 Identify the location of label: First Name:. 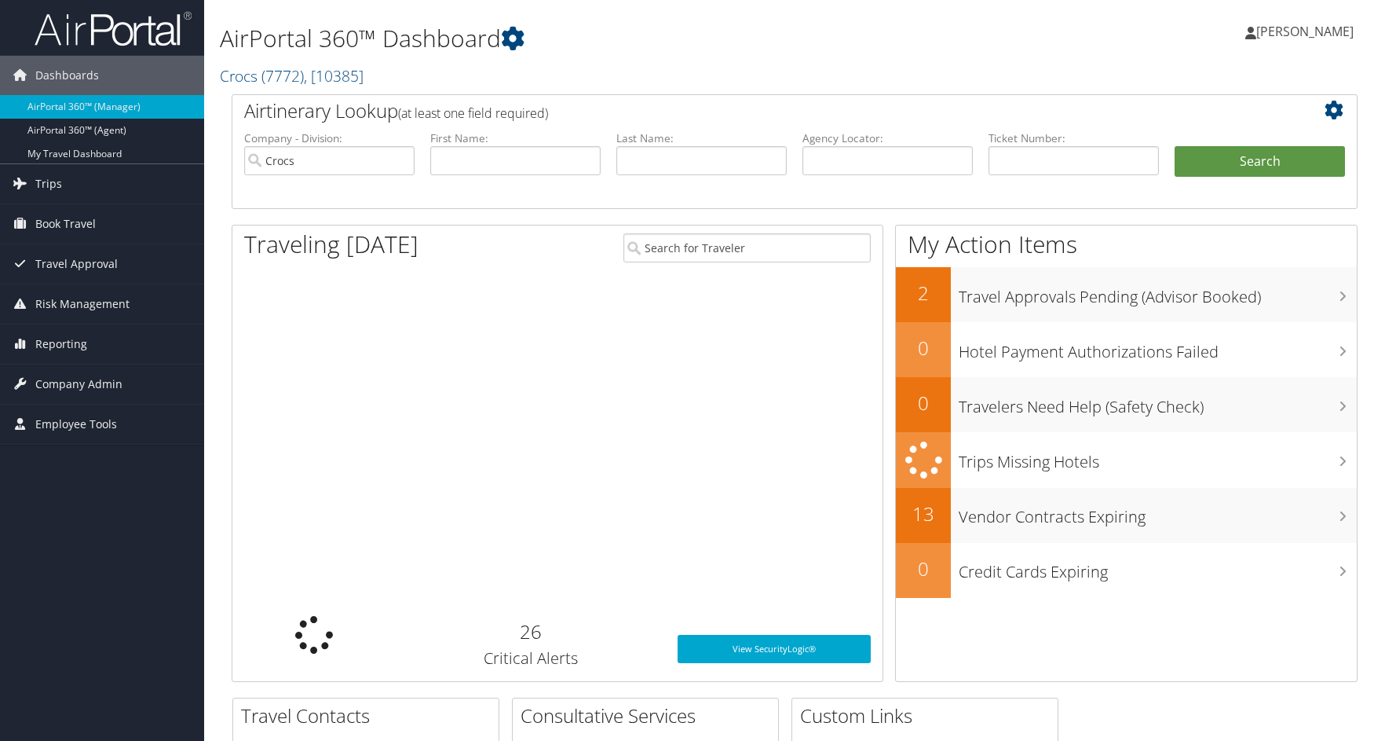
(515, 138).